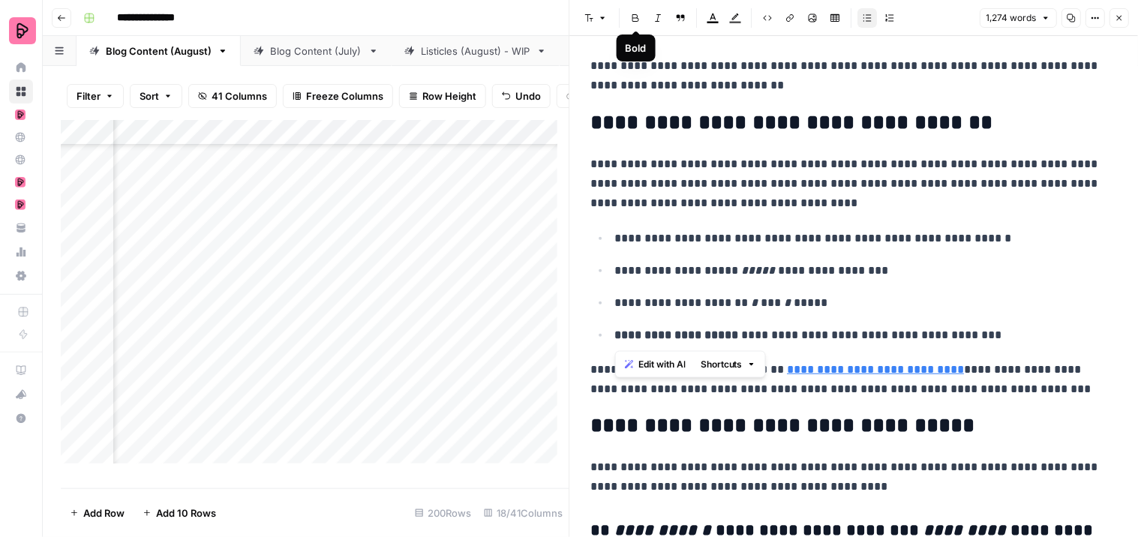 The width and height of the screenshot is (1138, 537). I want to click on a: Blog Content (August), so click(158, 51).